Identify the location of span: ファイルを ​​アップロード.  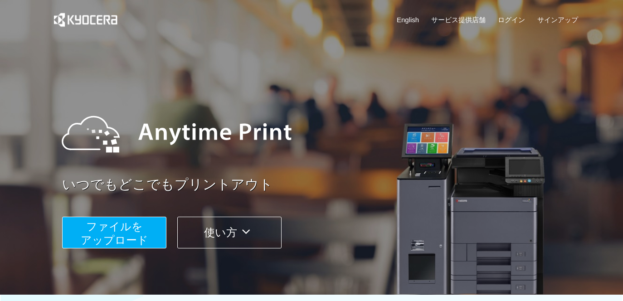
(114, 233).